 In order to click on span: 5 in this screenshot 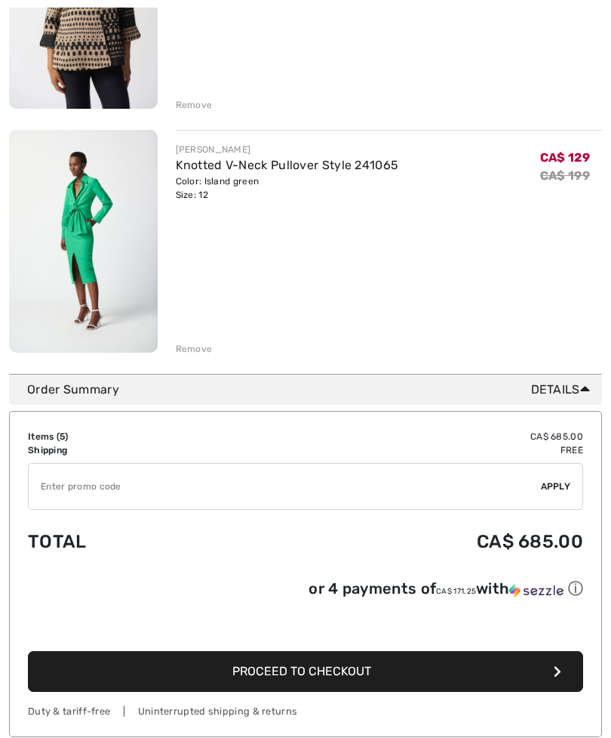, I will do `click(62, 436)`.